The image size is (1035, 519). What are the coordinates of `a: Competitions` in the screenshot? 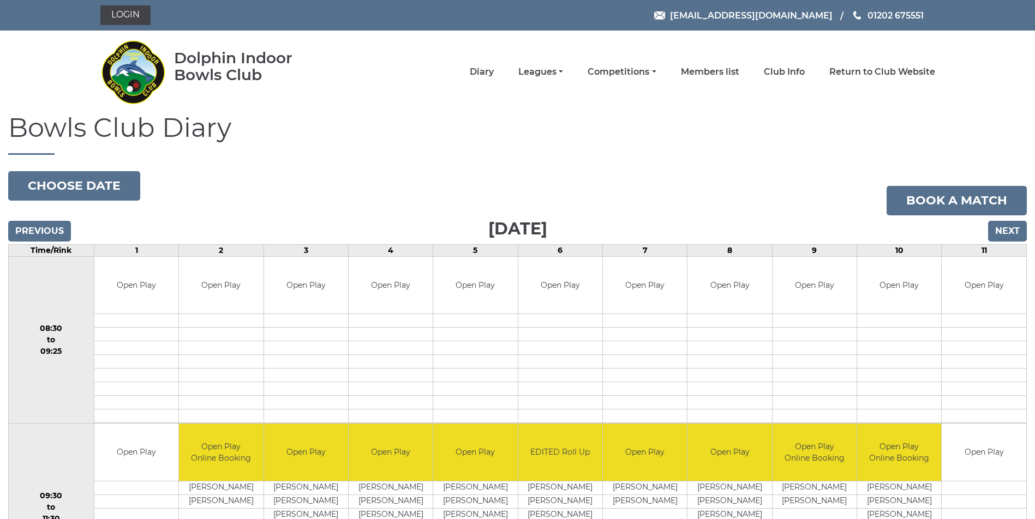 It's located at (621, 72).